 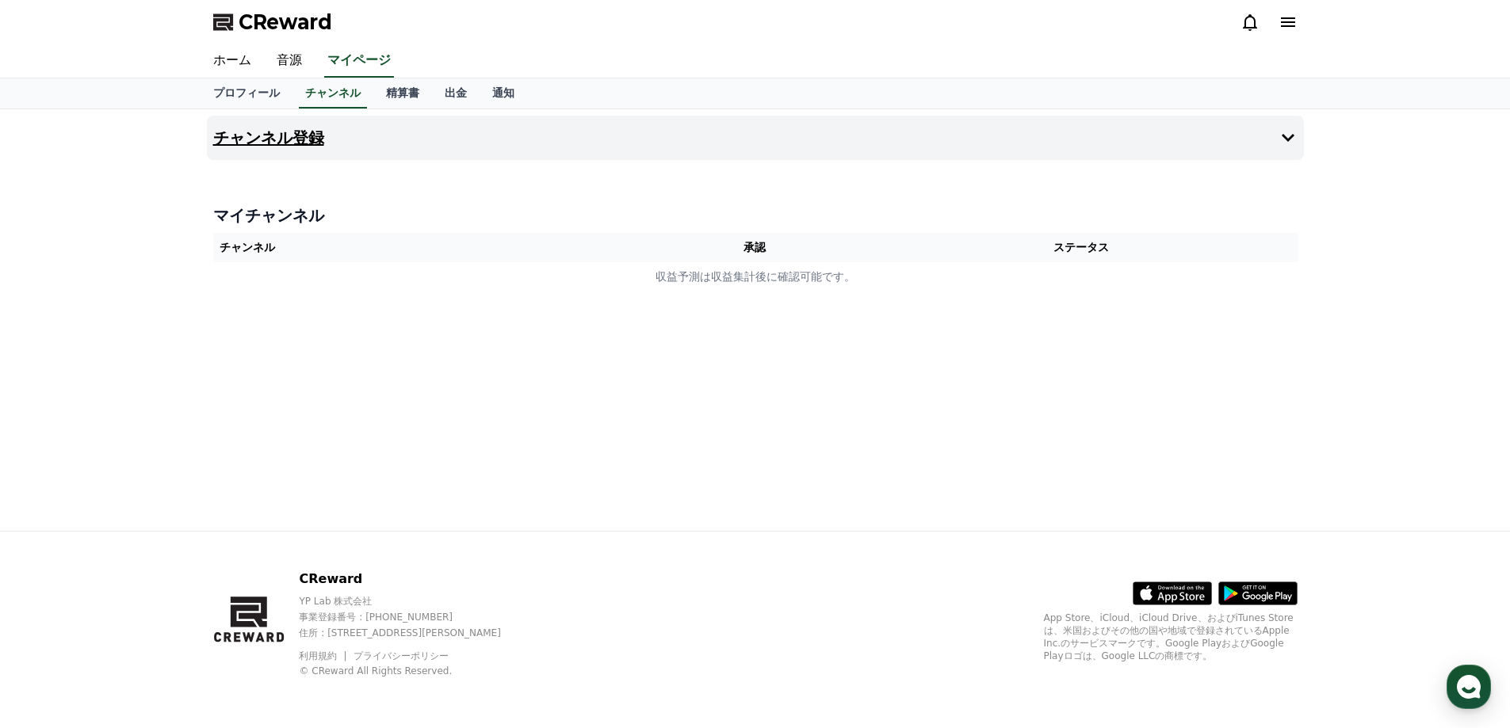 I want to click on a: 精算書, so click(x=403, y=94).